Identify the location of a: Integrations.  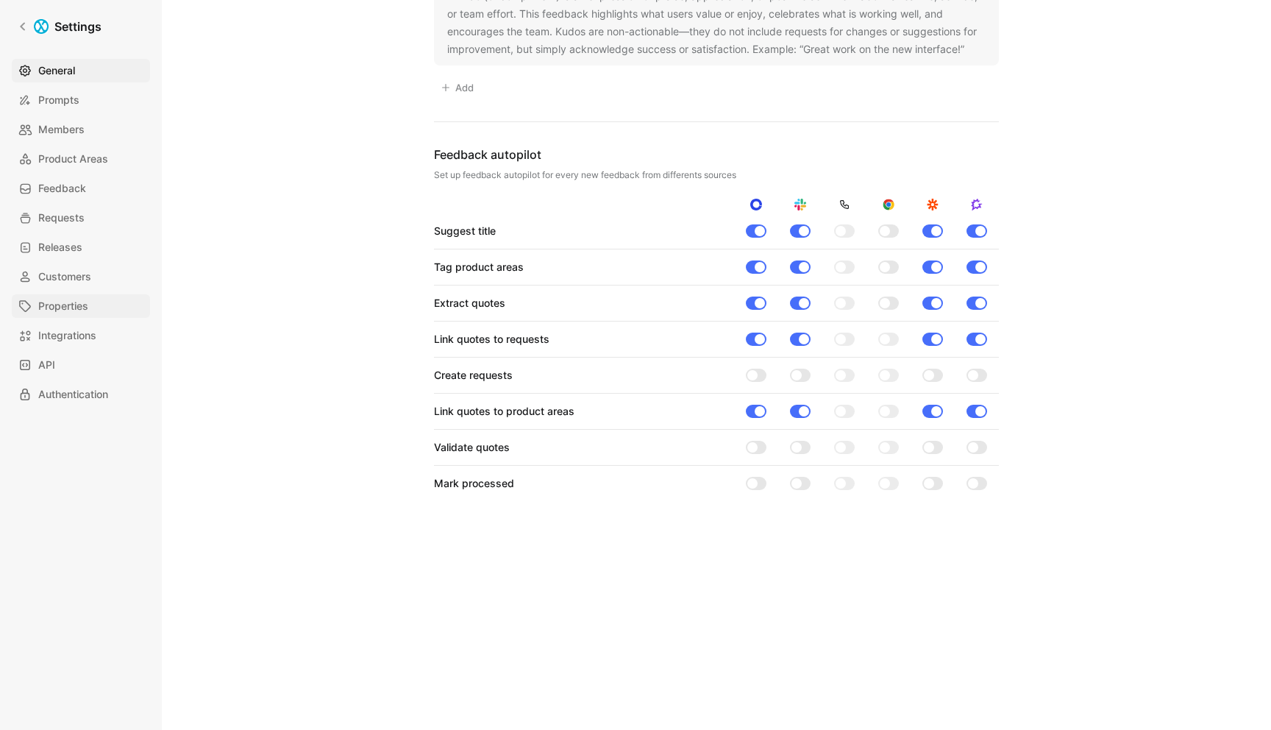
(81, 335).